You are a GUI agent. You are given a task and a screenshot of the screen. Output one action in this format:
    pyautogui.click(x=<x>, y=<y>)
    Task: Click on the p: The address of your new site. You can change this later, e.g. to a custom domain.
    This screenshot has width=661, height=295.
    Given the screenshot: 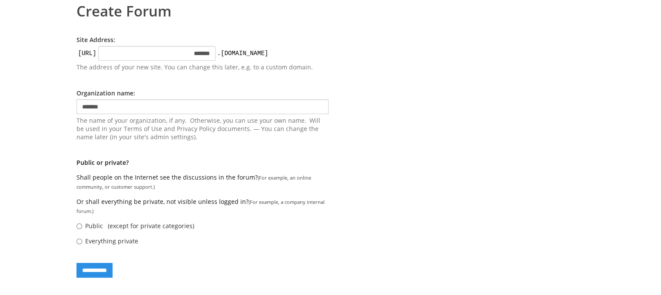 What is the action you would take?
    pyautogui.click(x=202, y=67)
    